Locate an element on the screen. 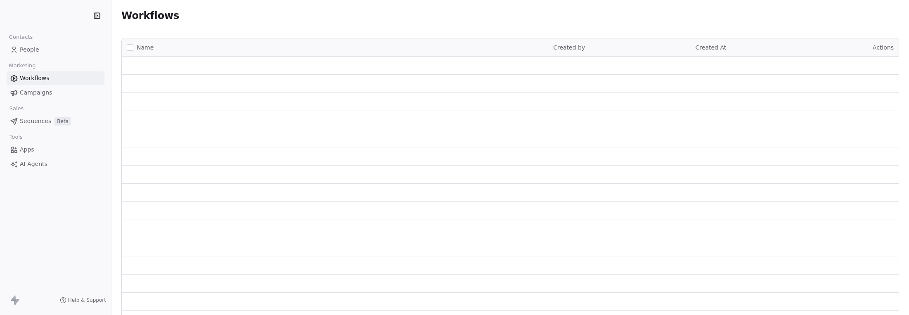 The image size is (909, 315). span: Tools is located at coordinates (16, 137).